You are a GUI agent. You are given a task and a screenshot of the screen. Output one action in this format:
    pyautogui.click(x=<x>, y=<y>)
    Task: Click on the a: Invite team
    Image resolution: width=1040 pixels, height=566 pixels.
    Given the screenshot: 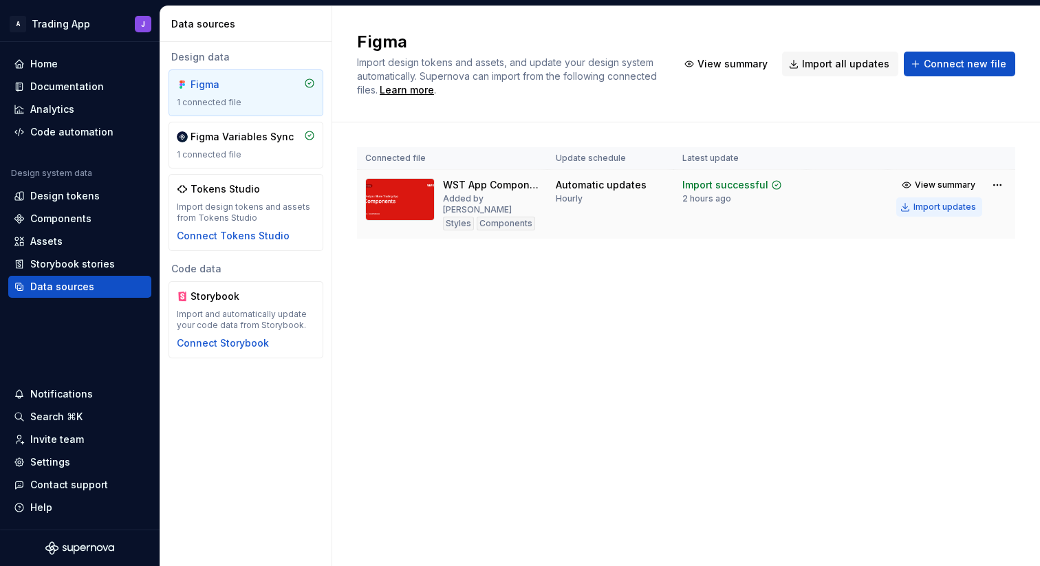 What is the action you would take?
    pyautogui.click(x=80, y=440)
    